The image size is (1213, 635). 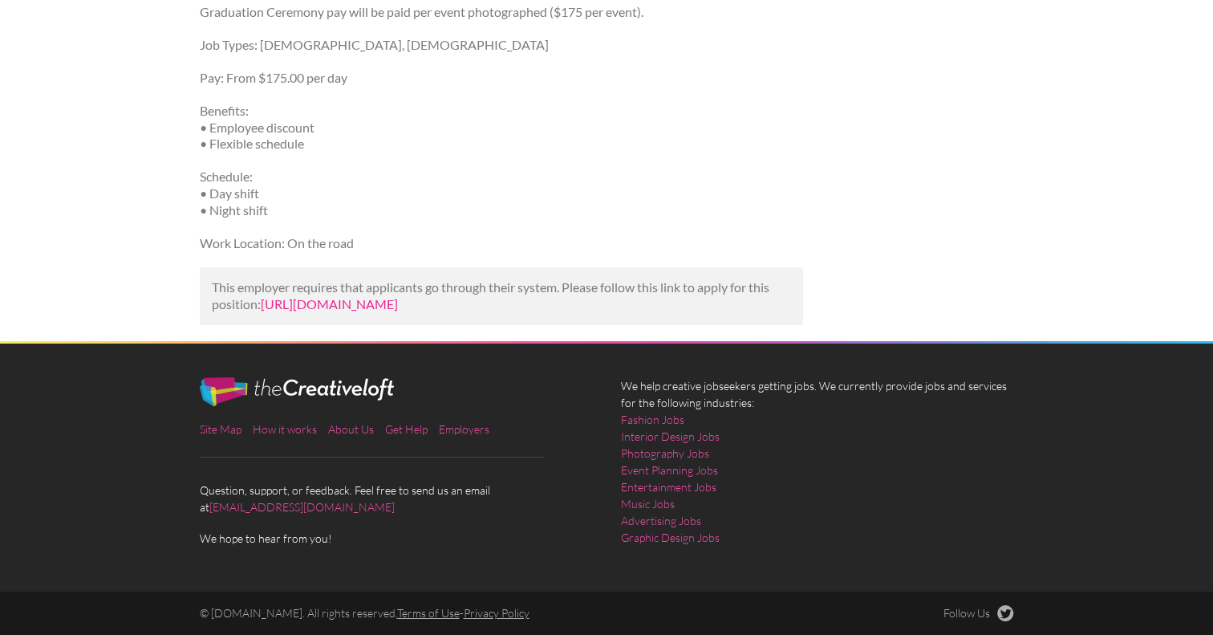 What do you see at coordinates (464, 428) in the screenshot?
I see `a: Employers` at bounding box center [464, 428].